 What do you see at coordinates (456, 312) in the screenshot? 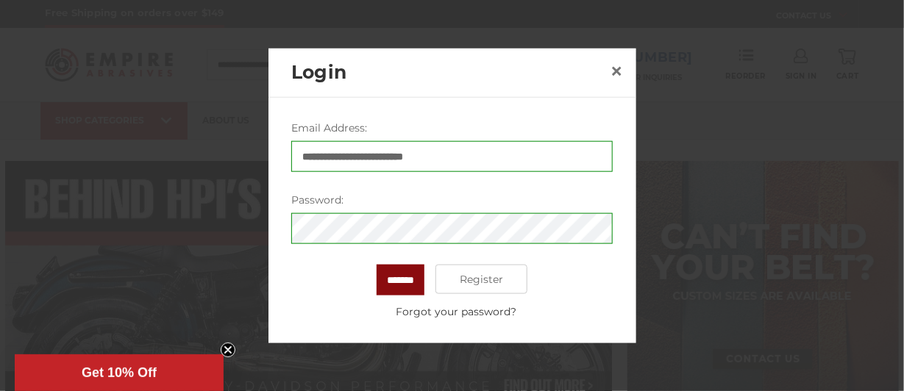
I see `a: Forgot your password?` at bounding box center [456, 312].